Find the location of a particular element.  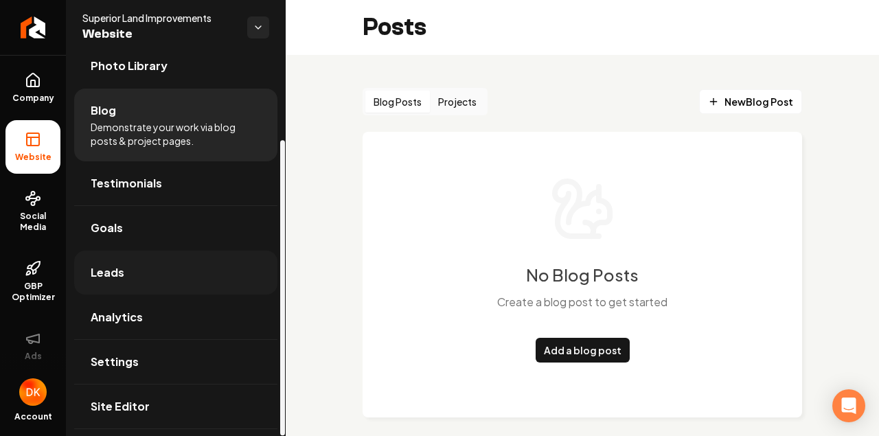

span: Leads is located at coordinates (107, 273).